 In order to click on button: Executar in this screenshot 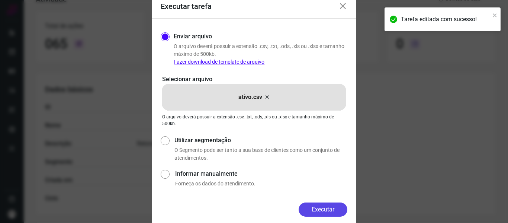, I will do `click(323, 209)`.